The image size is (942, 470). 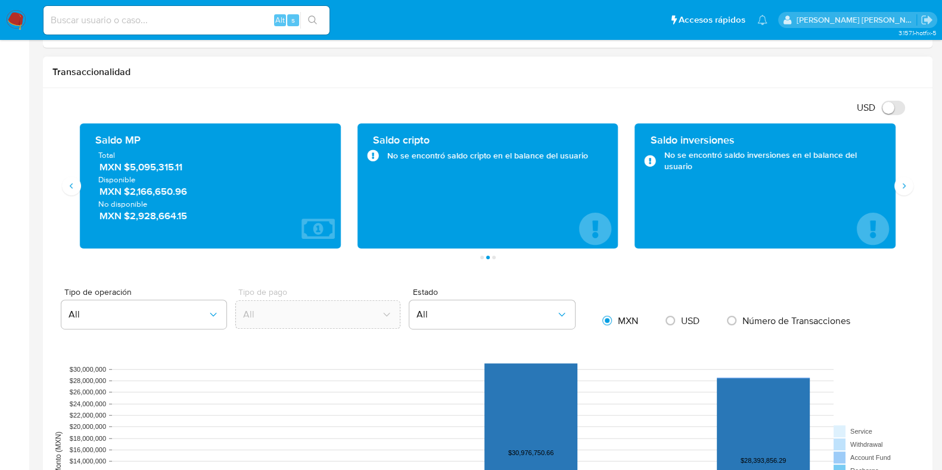 I want to click on span: Accesos rápidos, so click(x=712, y=20).